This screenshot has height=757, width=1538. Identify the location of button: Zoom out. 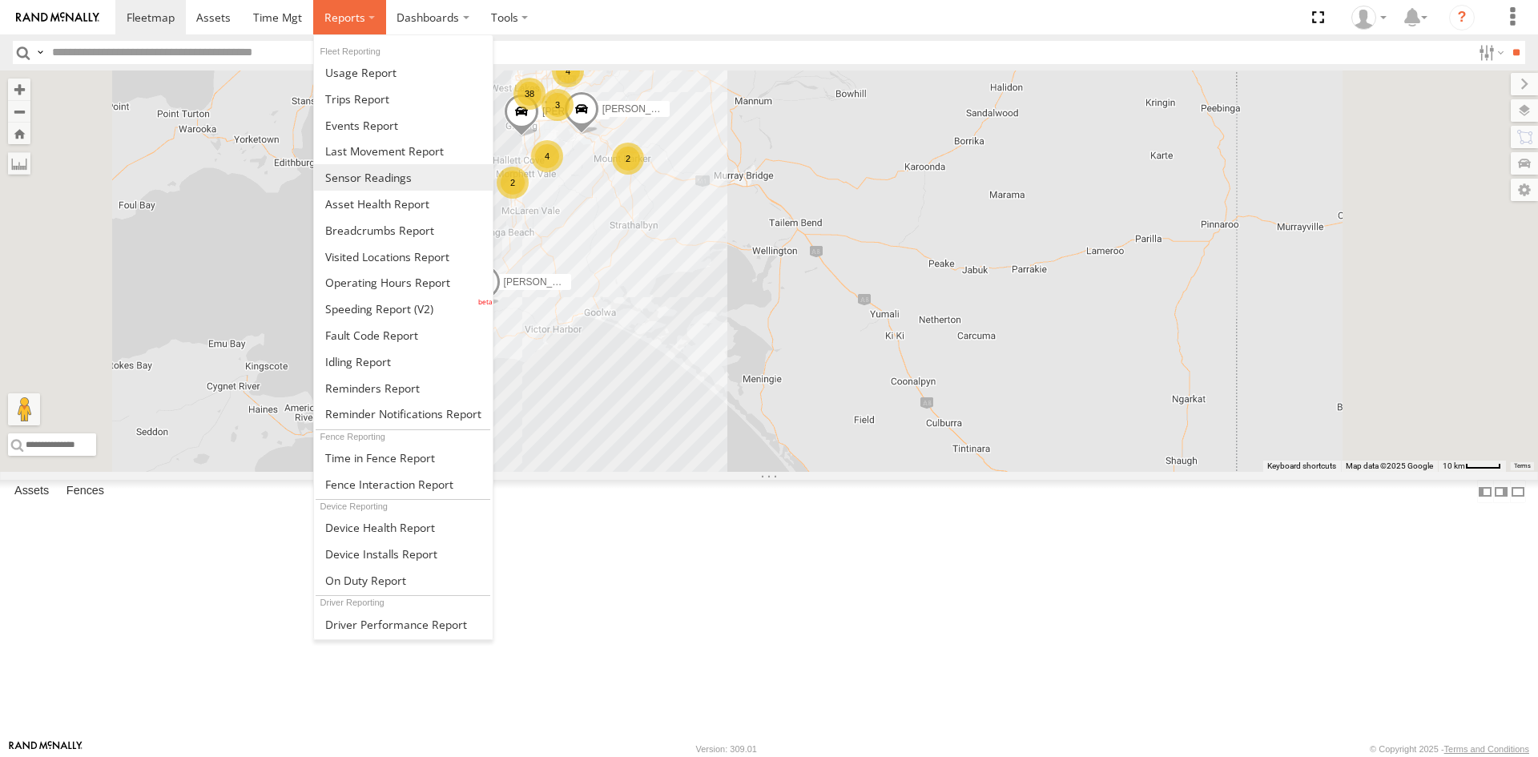
(19, 111).